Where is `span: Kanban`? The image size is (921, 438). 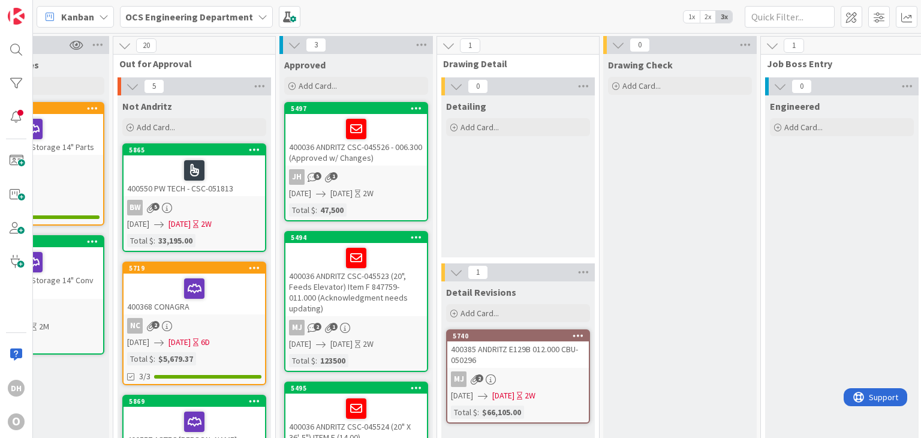 span: Kanban is located at coordinates (77, 17).